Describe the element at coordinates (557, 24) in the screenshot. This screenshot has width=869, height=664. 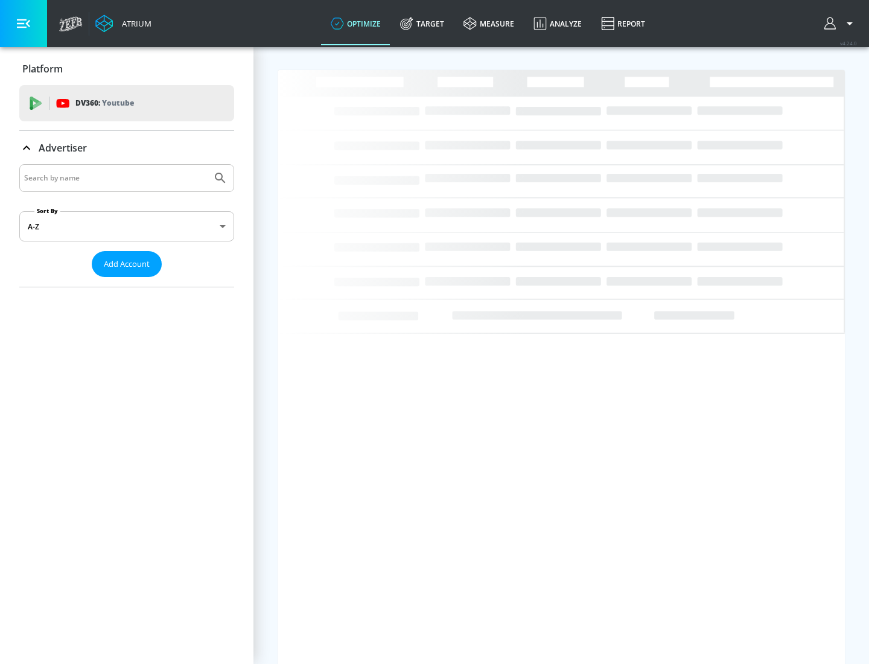
I see `a: Analyze` at that location.